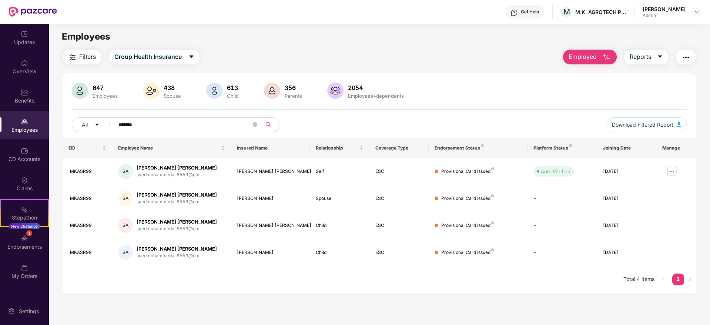 The width and height of the screenshot is (710, 325). What do you see at coordinates (97, 125) in the screenshot?
I see `span: caret-down` at bounding box center [97, 125].